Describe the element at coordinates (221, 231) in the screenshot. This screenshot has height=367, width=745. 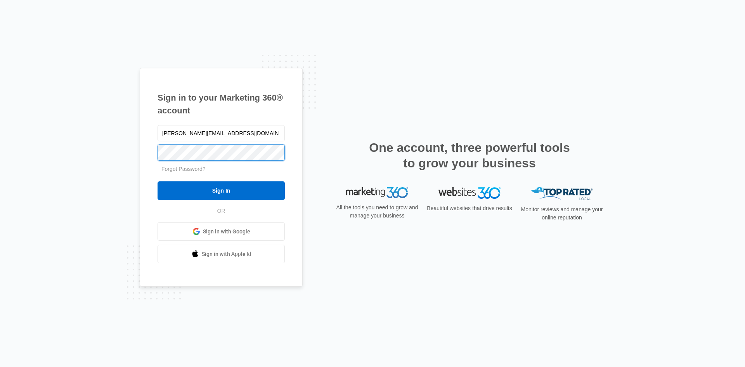
I see `a: Sign in with Google` at that location.